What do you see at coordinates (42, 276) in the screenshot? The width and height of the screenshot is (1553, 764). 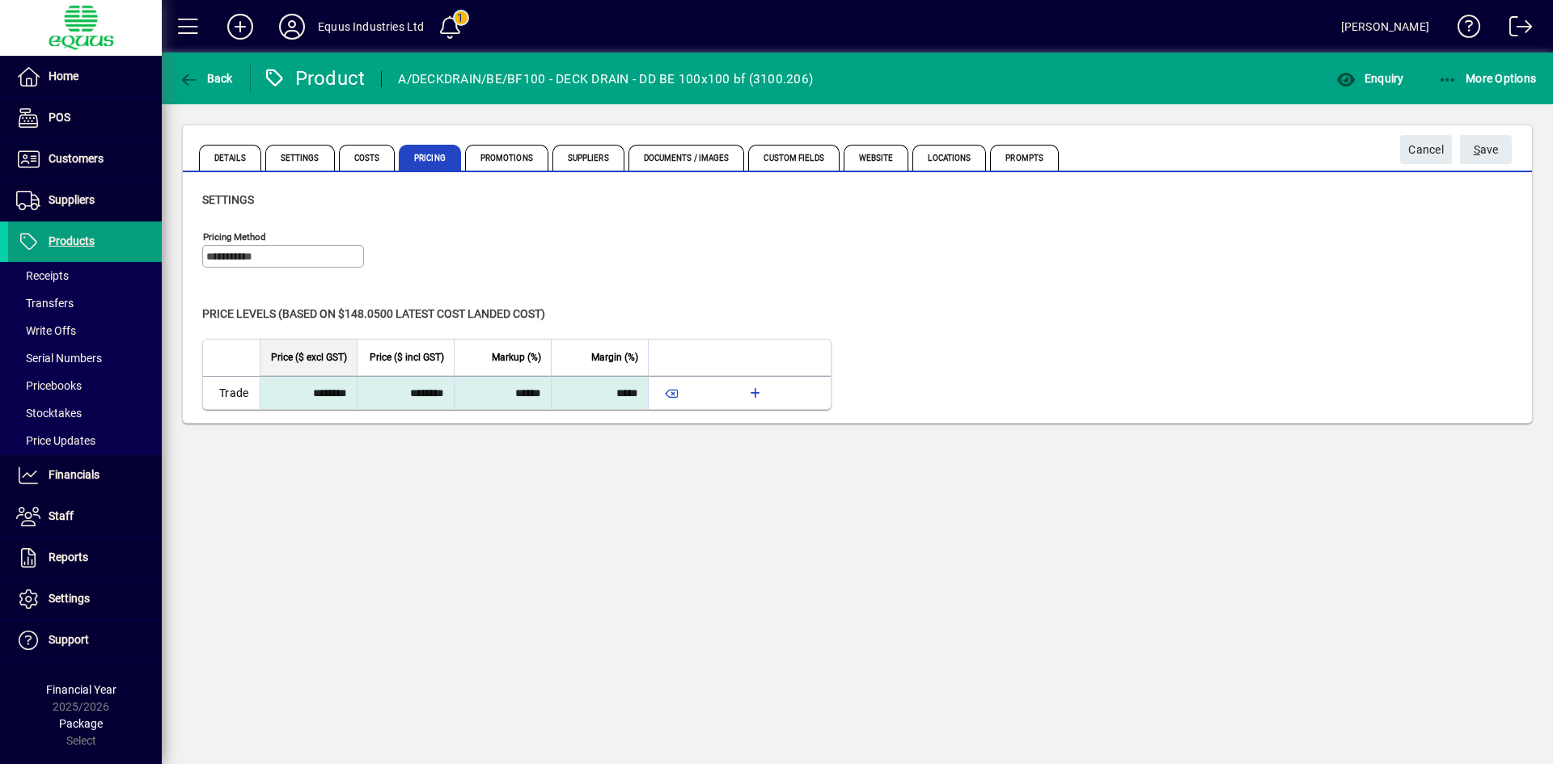 I see `span: Receipts` at bounding box center [42, 276].